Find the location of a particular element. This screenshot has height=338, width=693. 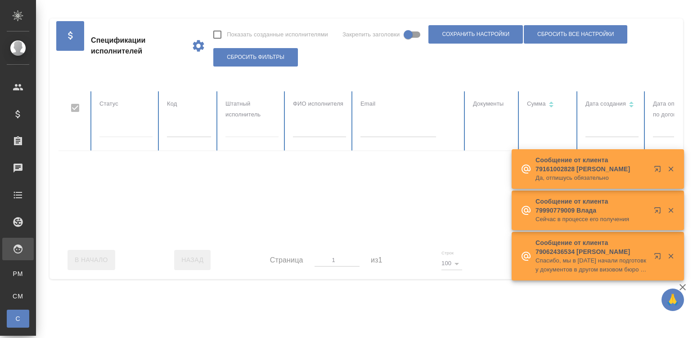

a: PM is located at coordinates (18, 274).